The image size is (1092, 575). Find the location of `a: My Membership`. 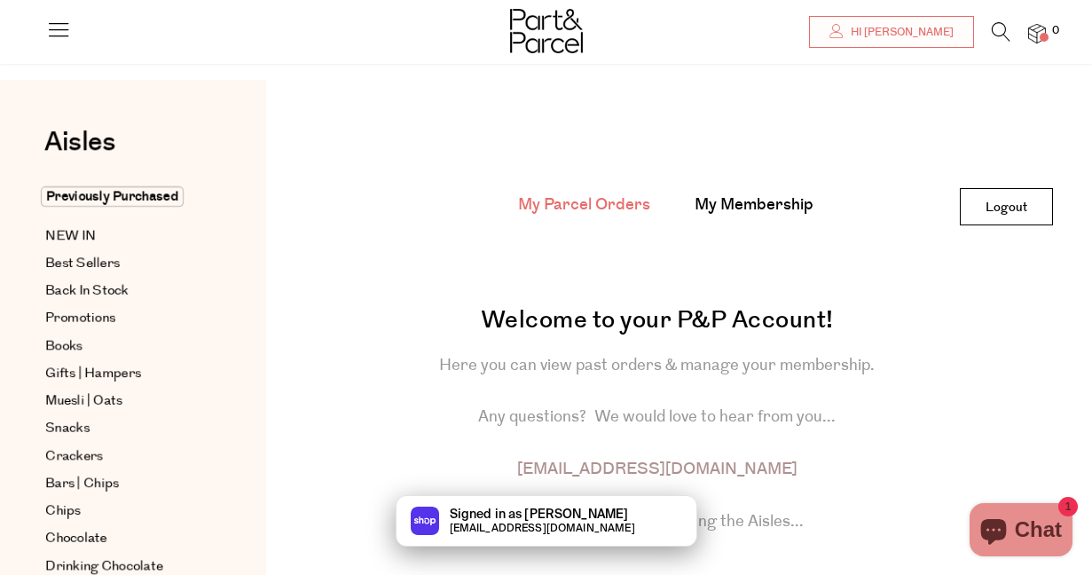

a: My Membership is located at coordinates (754, 205).